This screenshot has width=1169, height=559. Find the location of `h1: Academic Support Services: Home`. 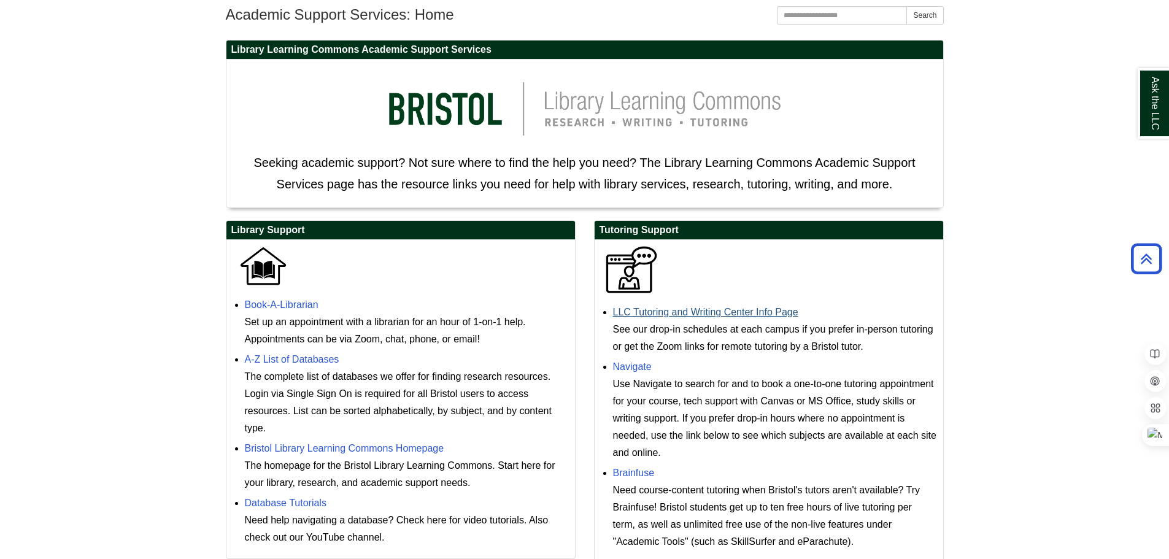

h1: Academic Support Services: Home is located at coordinates (585, 15).